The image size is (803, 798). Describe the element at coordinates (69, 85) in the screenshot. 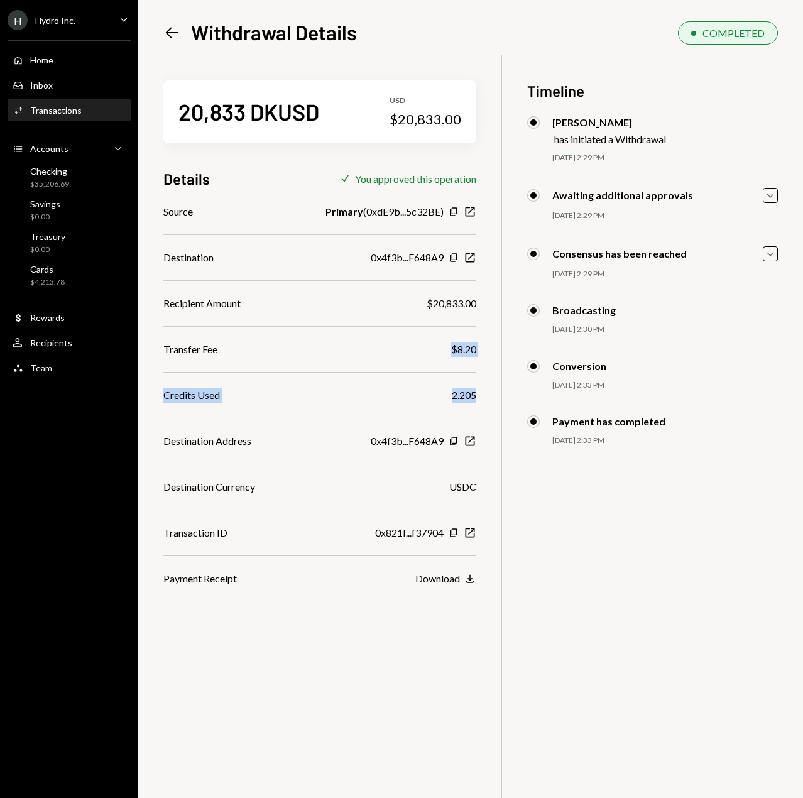

I see `a: Inbox` at that location.